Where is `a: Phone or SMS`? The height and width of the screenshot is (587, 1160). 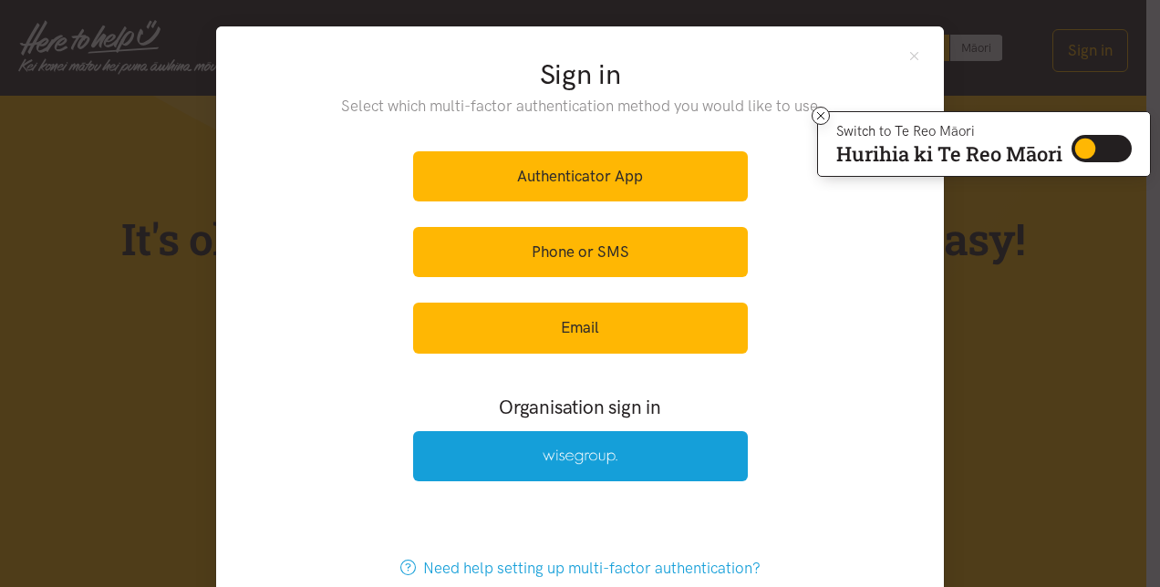
a: Phone or SMS is located at coordinates (580, 252).